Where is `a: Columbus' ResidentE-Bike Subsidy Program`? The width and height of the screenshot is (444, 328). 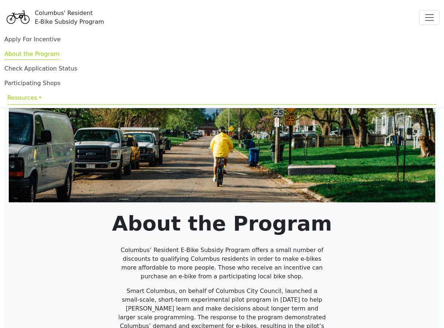 a: Columbus' ResidentE-Bike Subsidy Program is located at coordinates (54, 17).